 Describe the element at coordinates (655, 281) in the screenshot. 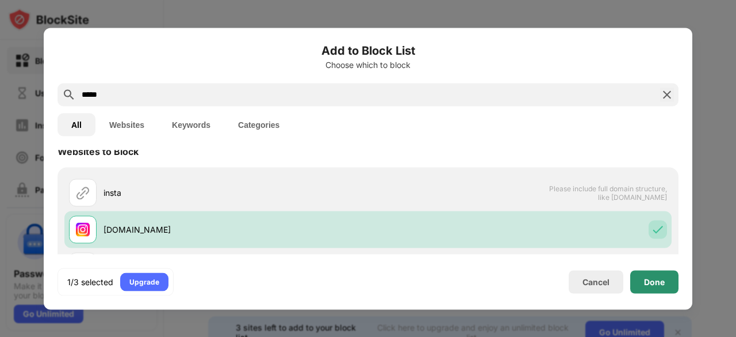

I see `div: Done` at that location.